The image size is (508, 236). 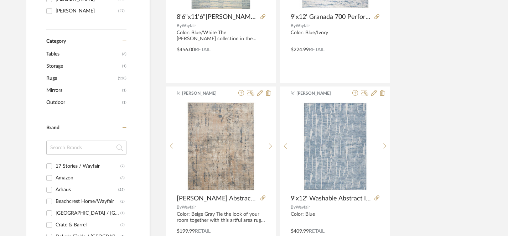 What do you see at coordinates (87, 190) in the screenshot?
I see `div: Arhaus` at bounding box center [87, 190].